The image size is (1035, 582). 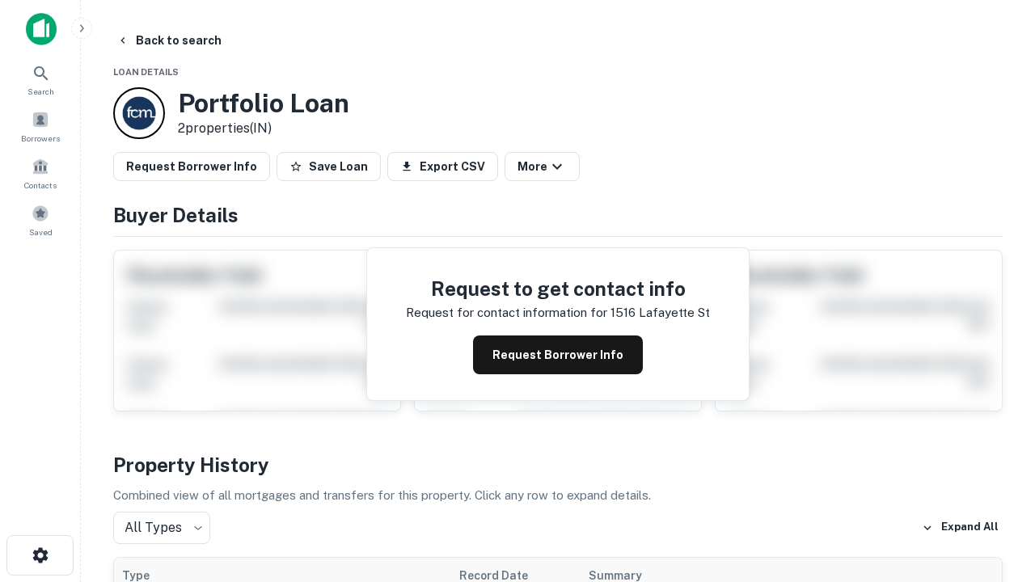 I want to click on h4: Buyer Details, so click(x=558, y=215).